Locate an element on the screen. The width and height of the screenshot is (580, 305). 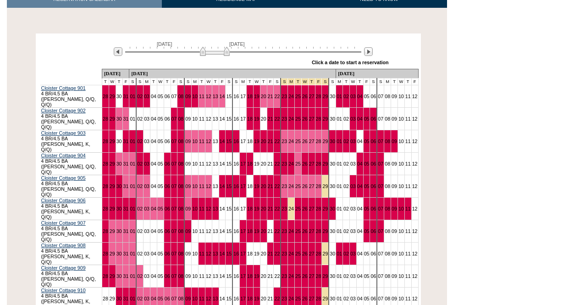
a: Cloister Cottage 902 is located at coordinates (63, 110).